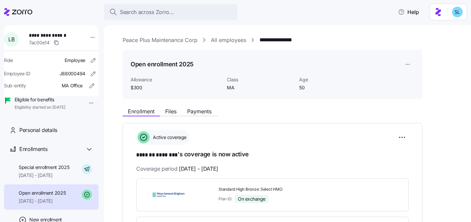 Image resolution: width=471 pixels, height=222 pixels. Describe the element at coordinates (160, 40) in the screenshot. I see `a: Peace Plus Maintenance Corp` at that location.